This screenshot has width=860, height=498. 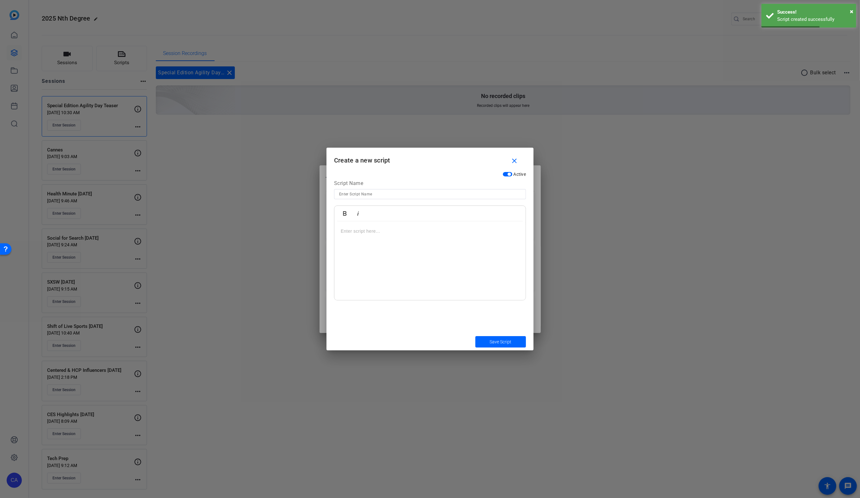 What do you see at coordinates (851, 11) in the screenshot?
I see `button: Close` at bounding box center [851, 11].